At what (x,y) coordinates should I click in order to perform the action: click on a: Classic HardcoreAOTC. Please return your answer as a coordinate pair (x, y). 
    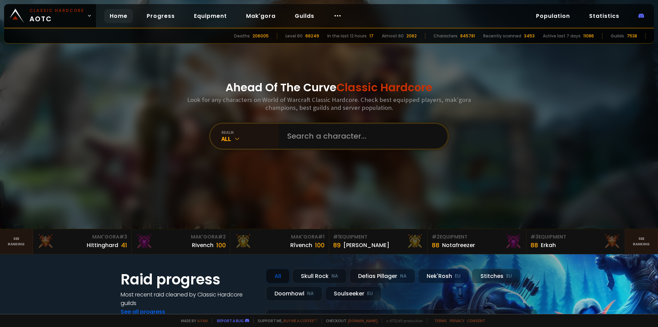
    Looking at the image, I should click on (50, 16).